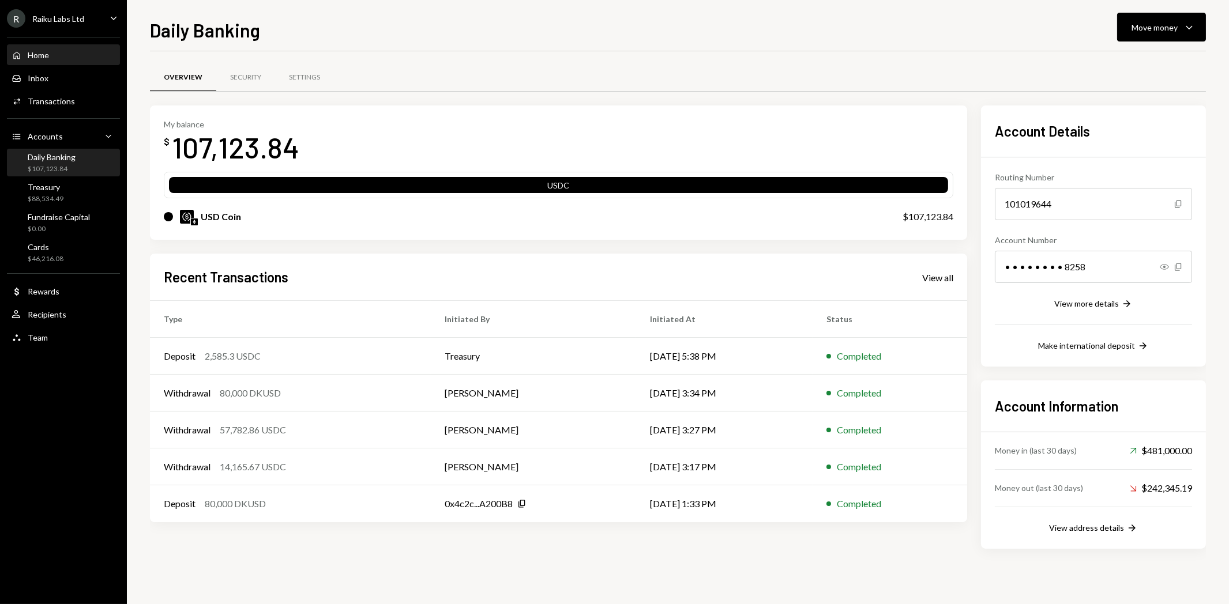 The image size is (1229, 604). I want to click on button: Make international deposit, so click(1094, 347).